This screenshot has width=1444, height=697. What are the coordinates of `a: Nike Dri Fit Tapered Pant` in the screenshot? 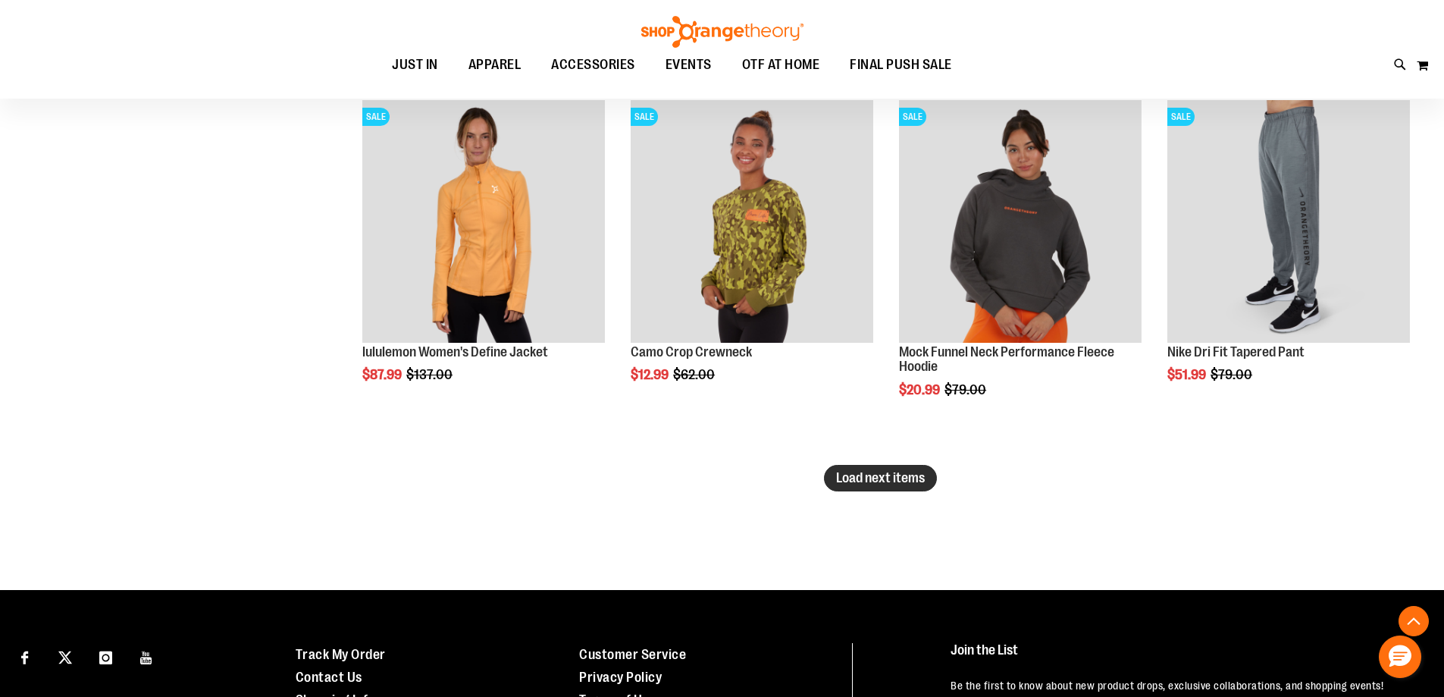 It's located at (1236, 352).